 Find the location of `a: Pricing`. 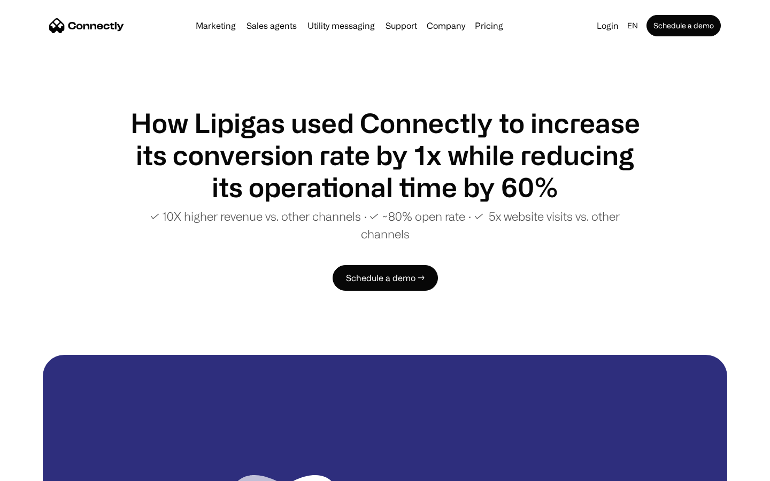

a: Pricing is located at coordinates (489, 26).